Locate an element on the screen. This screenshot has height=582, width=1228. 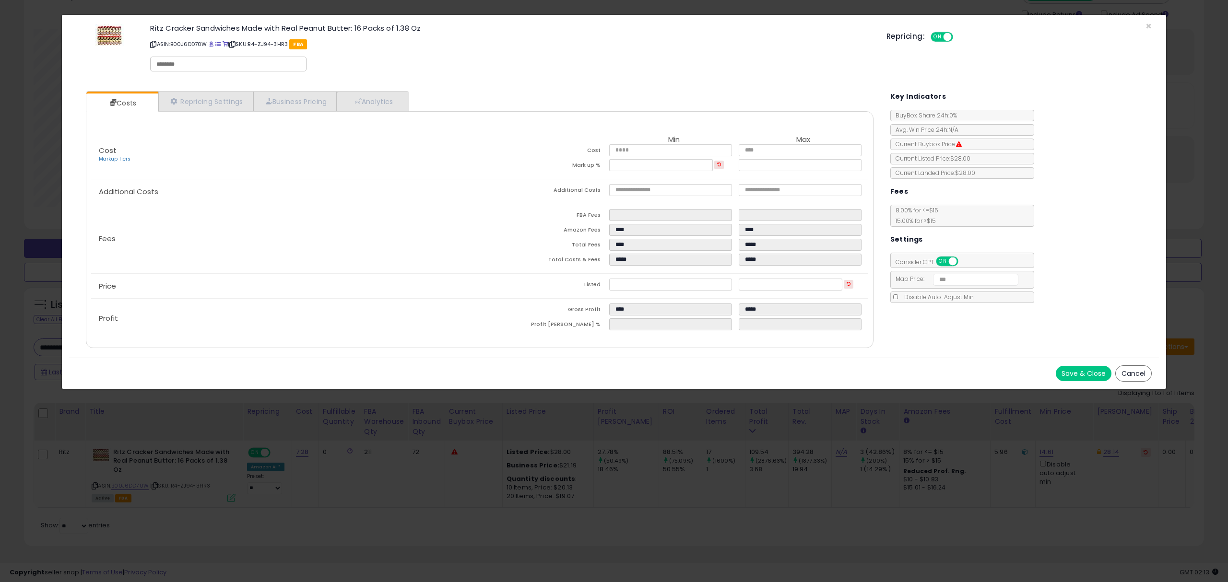
a: All offer listings is located at coordinates (218, 44).